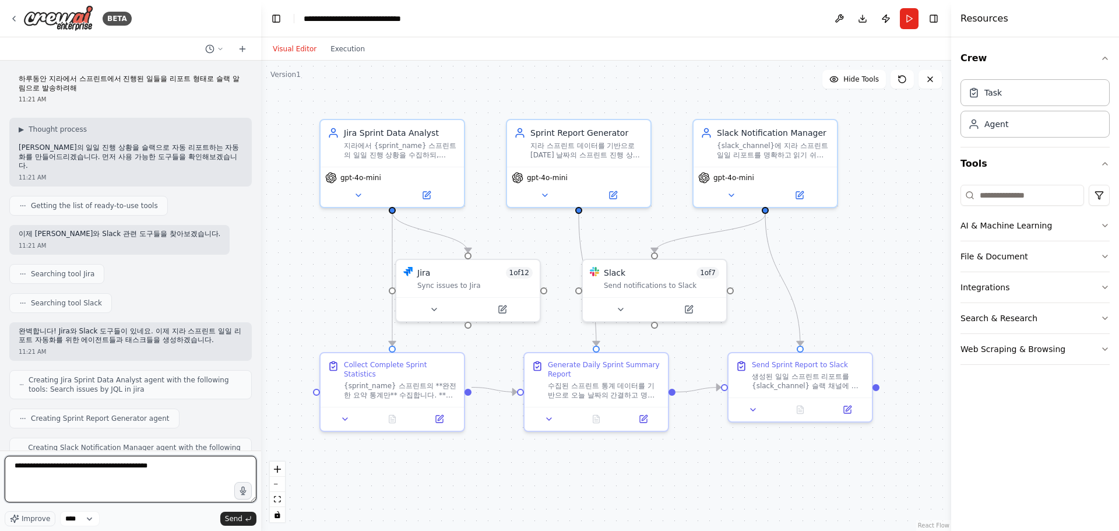  Describe the element at coordinates (243, 49) in the screenshot. I see `button: Start a new chat` at that location.